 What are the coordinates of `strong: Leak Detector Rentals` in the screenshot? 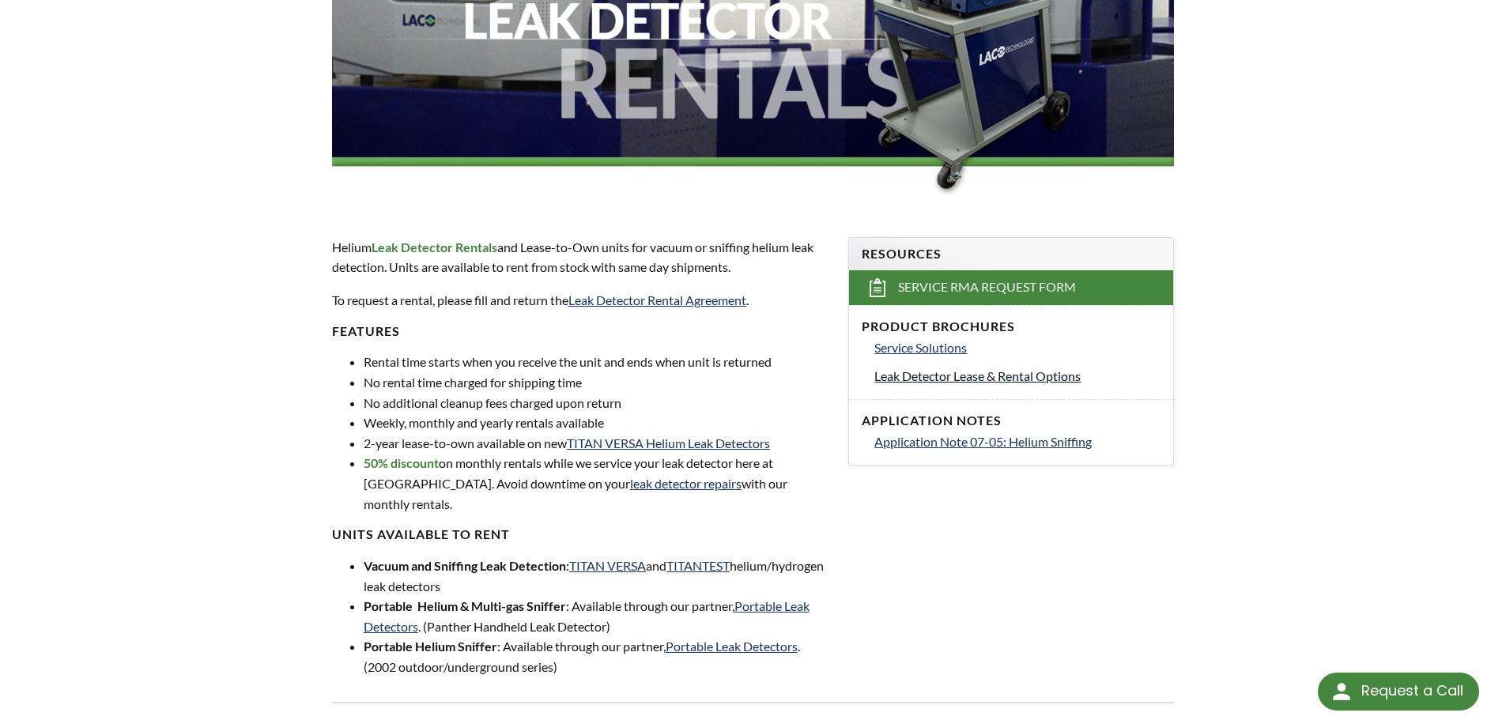 It's located at (434, 247).